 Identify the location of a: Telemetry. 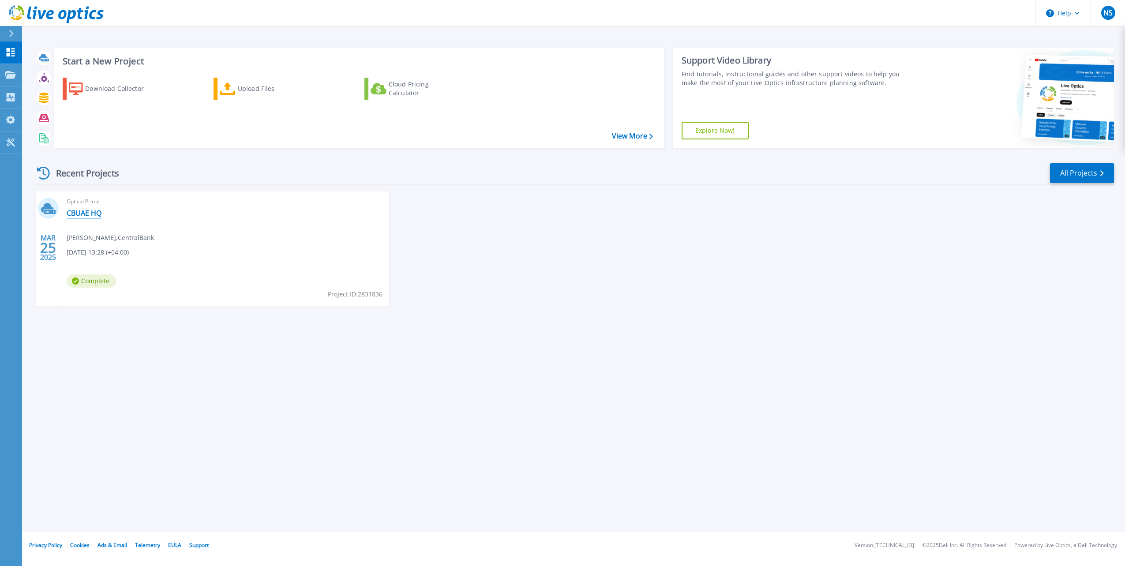
(147, 545).